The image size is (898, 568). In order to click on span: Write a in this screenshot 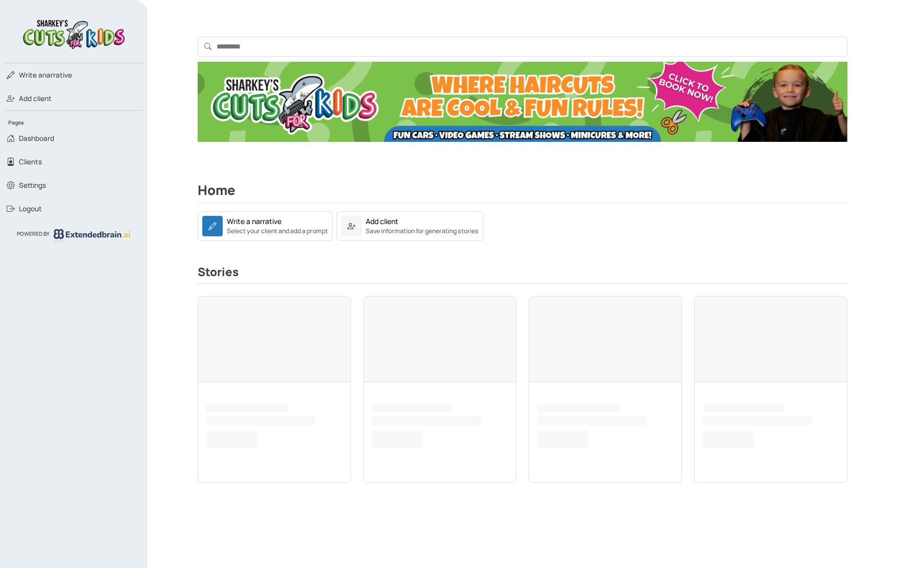, I will do `click(31, 75)`.